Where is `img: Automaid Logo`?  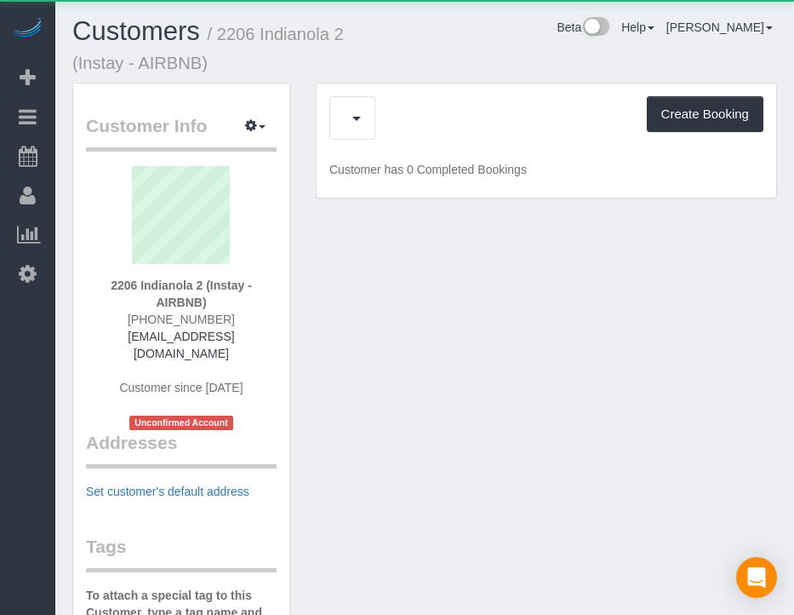 img: Automaid Logo is located at coordinates (27, 29).